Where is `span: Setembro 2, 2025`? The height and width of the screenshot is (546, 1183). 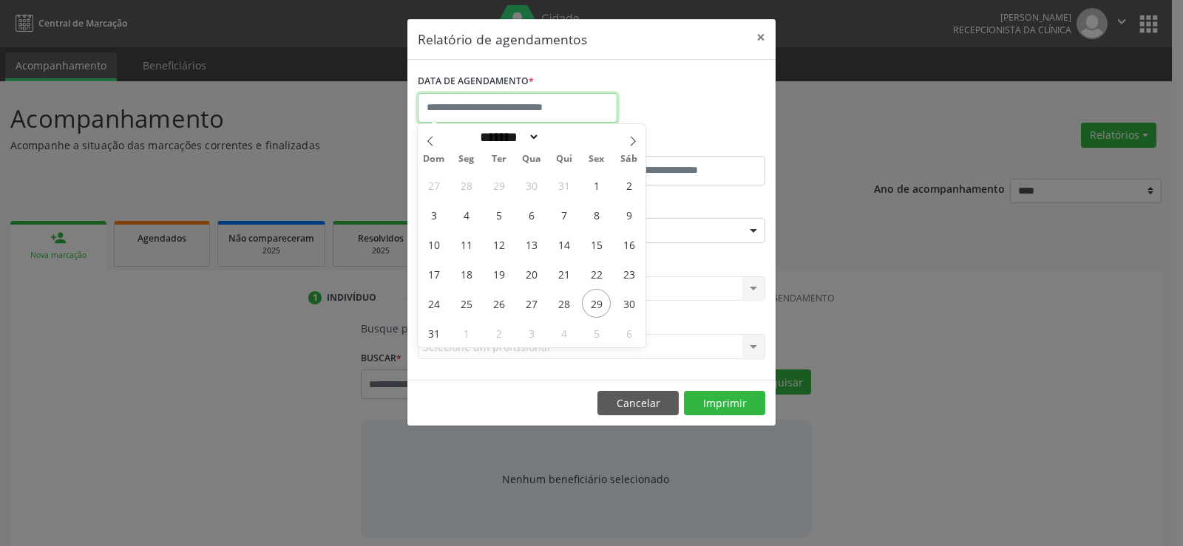
span: Setembro 2, 2025 is located at coordinates (498, 333).